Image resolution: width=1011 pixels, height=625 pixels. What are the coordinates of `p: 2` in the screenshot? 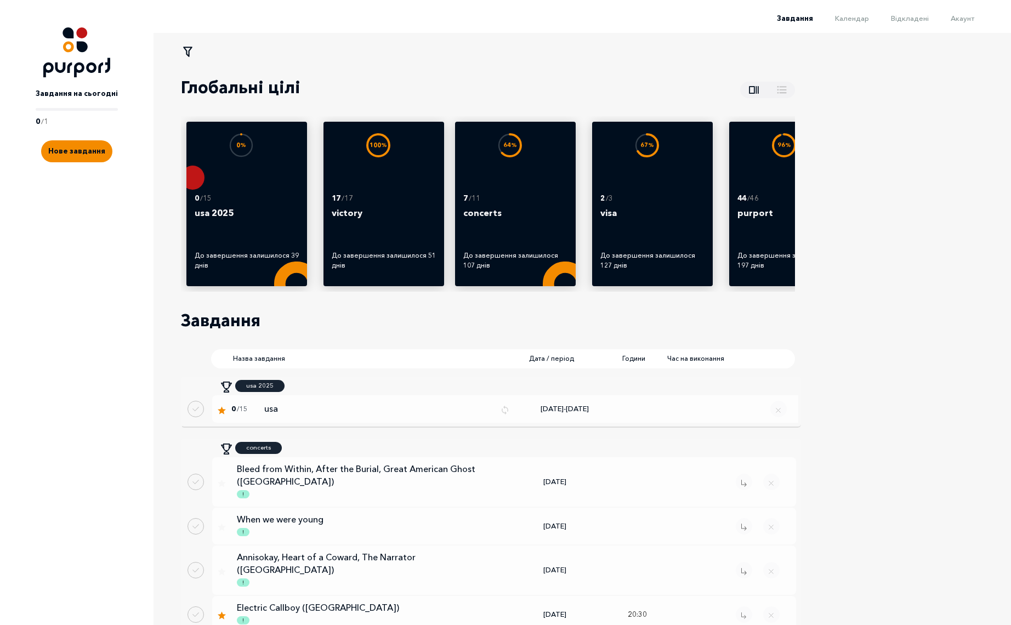 It's located at (603, 199).